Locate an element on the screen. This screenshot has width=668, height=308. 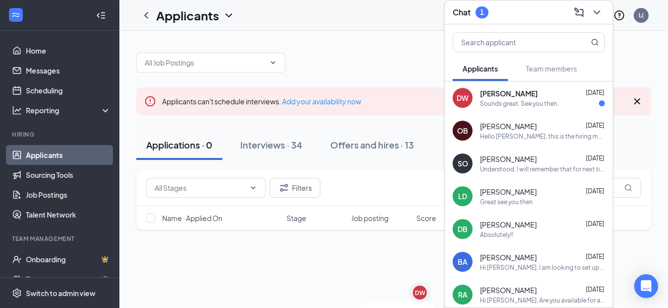
a: Applicants is located at coordinates (68, 155).